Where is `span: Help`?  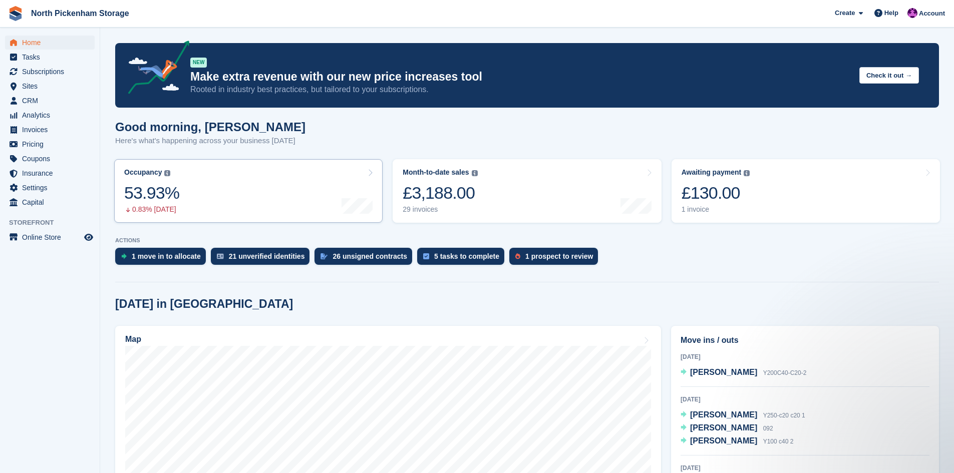 span: Help is located at coordinates (892, 13).